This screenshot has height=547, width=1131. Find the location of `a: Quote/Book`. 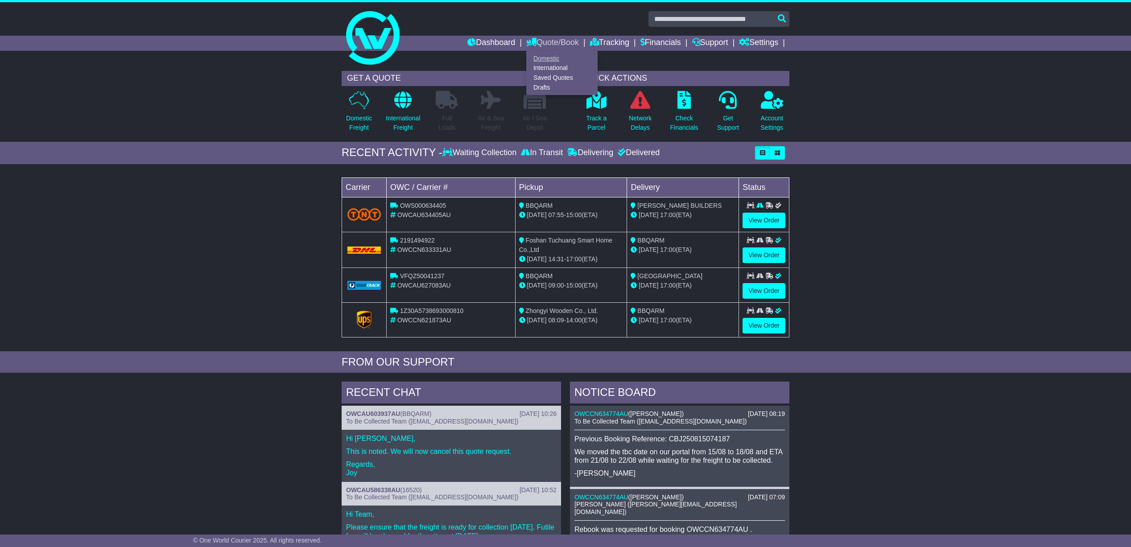

a: Quote/Book is located at coordinates (552, 43).